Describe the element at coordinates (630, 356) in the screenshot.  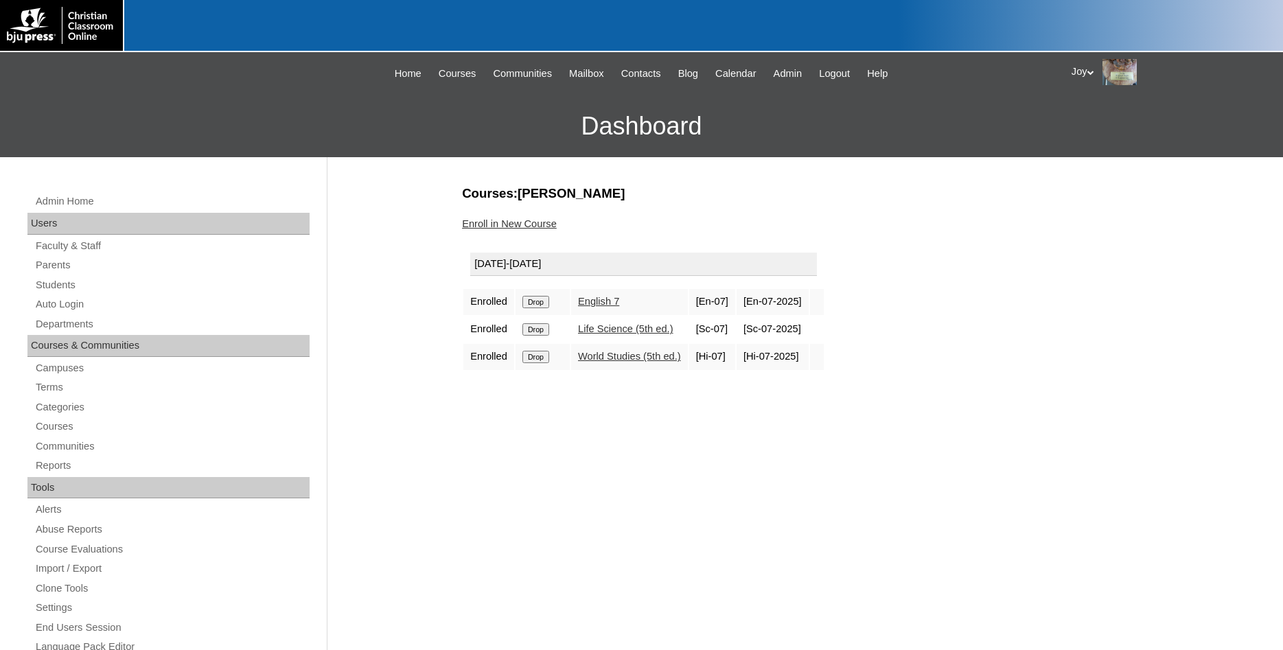
I see `a: World Studies (5th ed.)` at that location.